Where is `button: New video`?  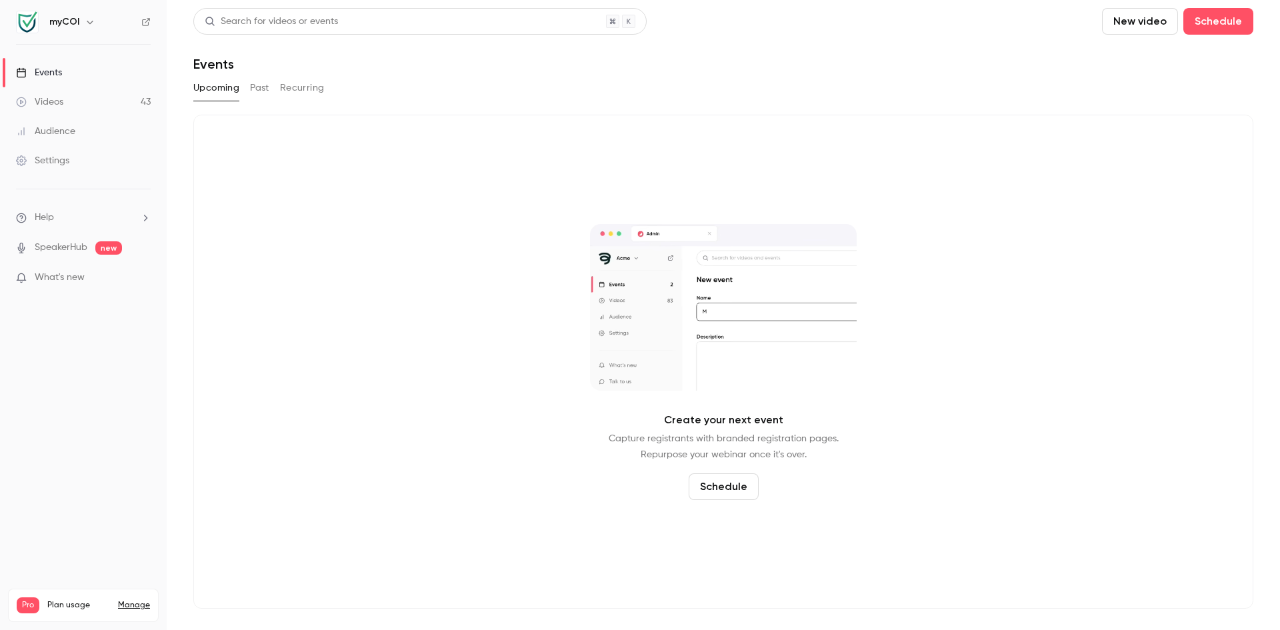 button: New video is located at coordinates (1140, 21).